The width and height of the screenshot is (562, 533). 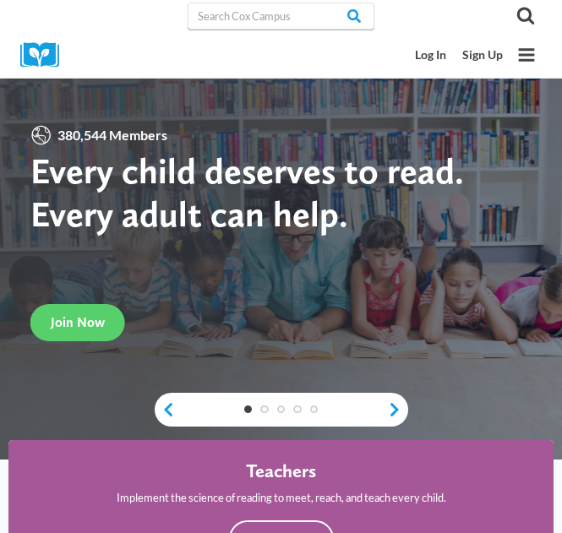 What do you see at coordinates (298, 410) in the screenshot?
I see `a: 4` at bounding box center [298, 410].